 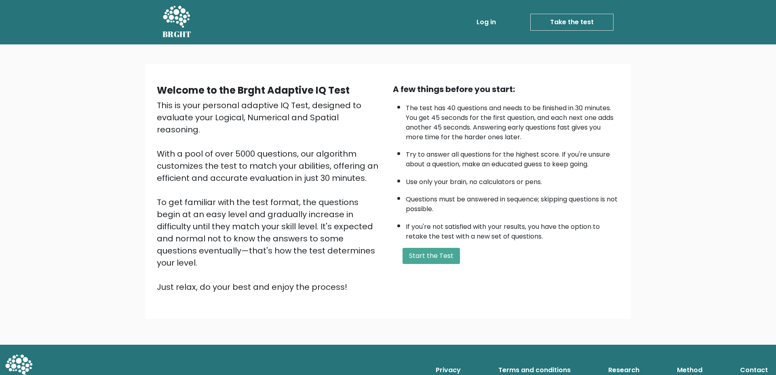 What do you see at coordinates (512, 158) in the screenshot?
I see `li: Try to answer all questions for the highest score. If you're unsure about a question, make an edu...` at bounding box center [512, 158].